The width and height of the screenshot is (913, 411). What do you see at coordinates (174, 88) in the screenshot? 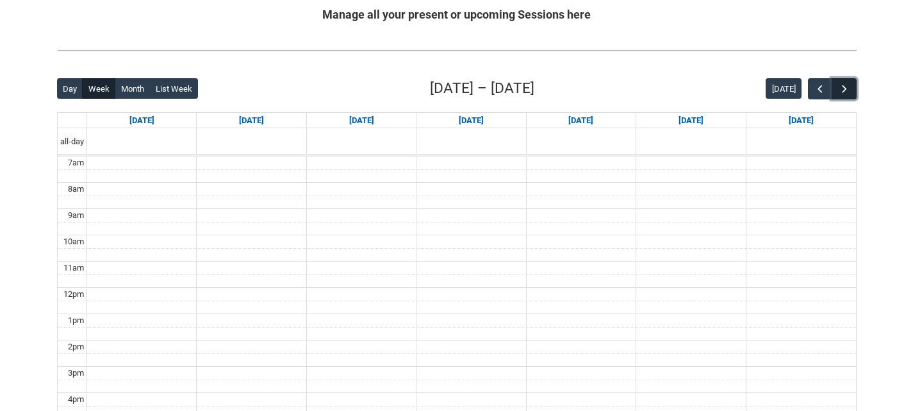
I see `button: List Week` at bounding box center [174, 88].